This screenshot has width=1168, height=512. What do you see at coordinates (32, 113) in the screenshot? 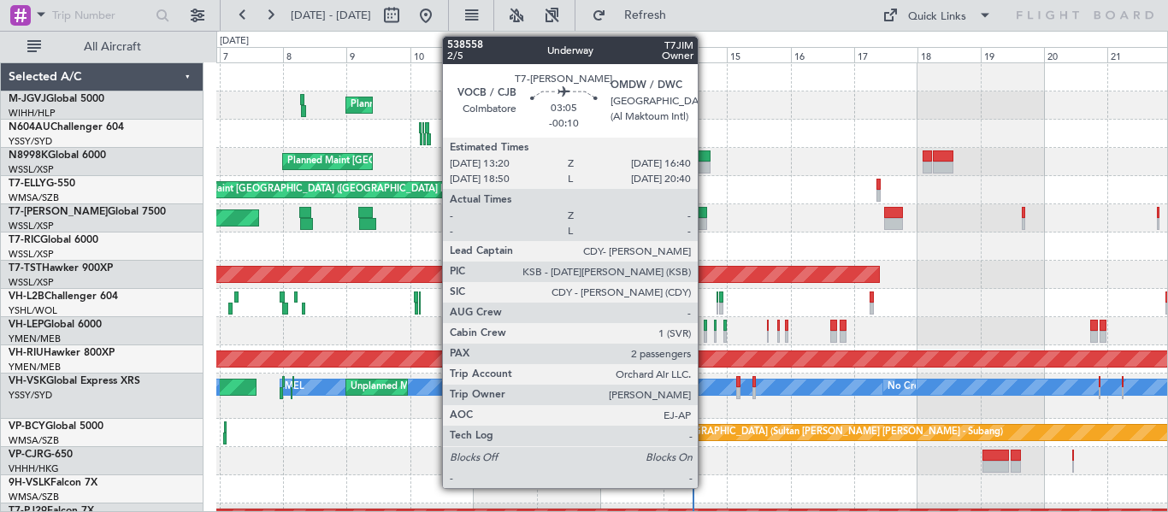
I see `a: WIHH/HLP` at bounding box center [32, 113].